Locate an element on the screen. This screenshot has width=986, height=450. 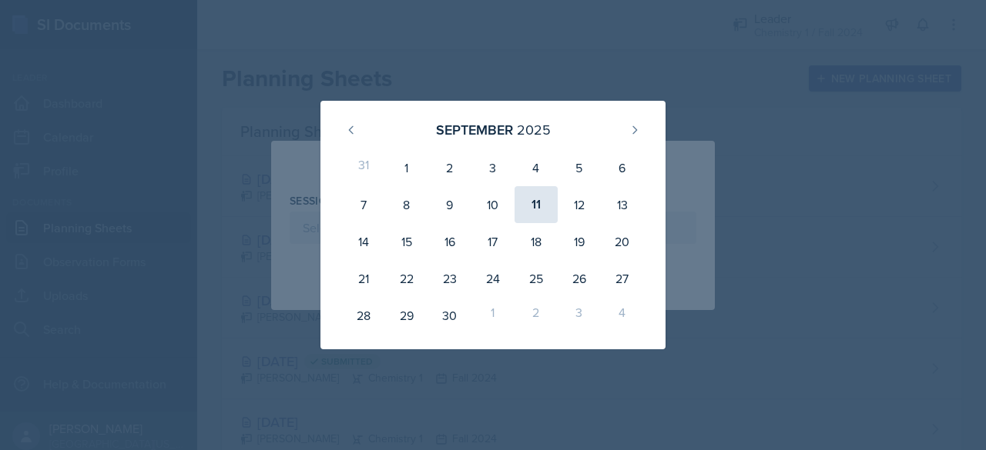
div: 6 is located at coordinates (622, 168).